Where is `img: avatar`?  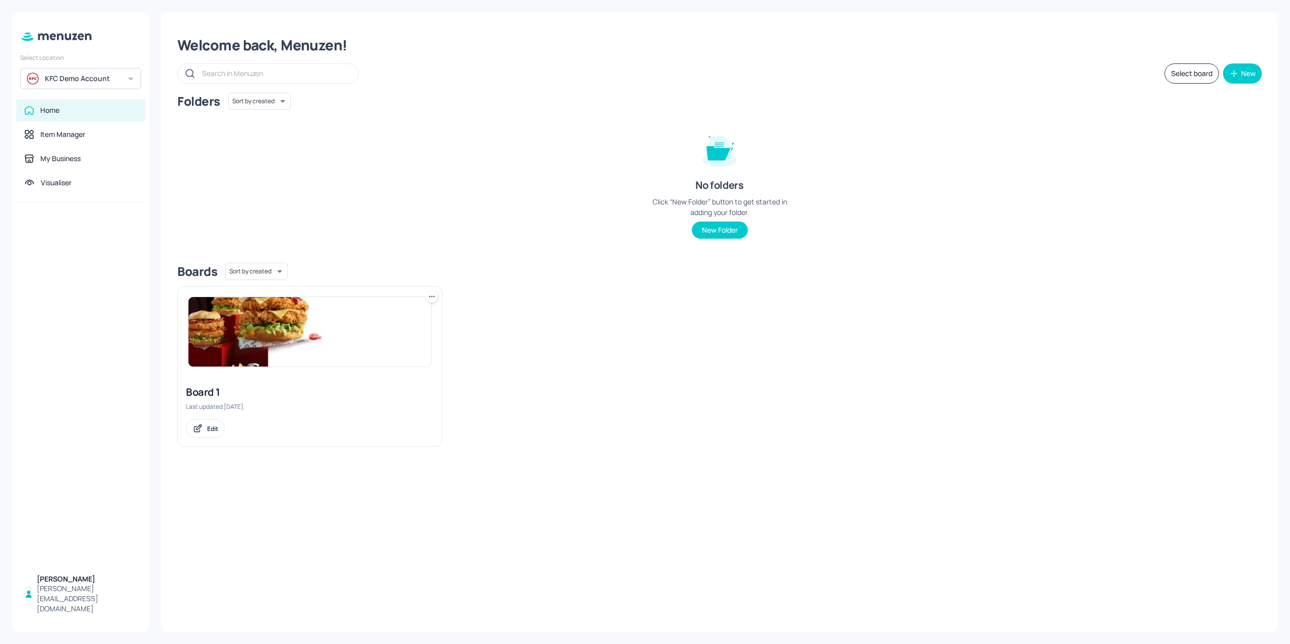
img: avatar is located at coordinates (33, 79).